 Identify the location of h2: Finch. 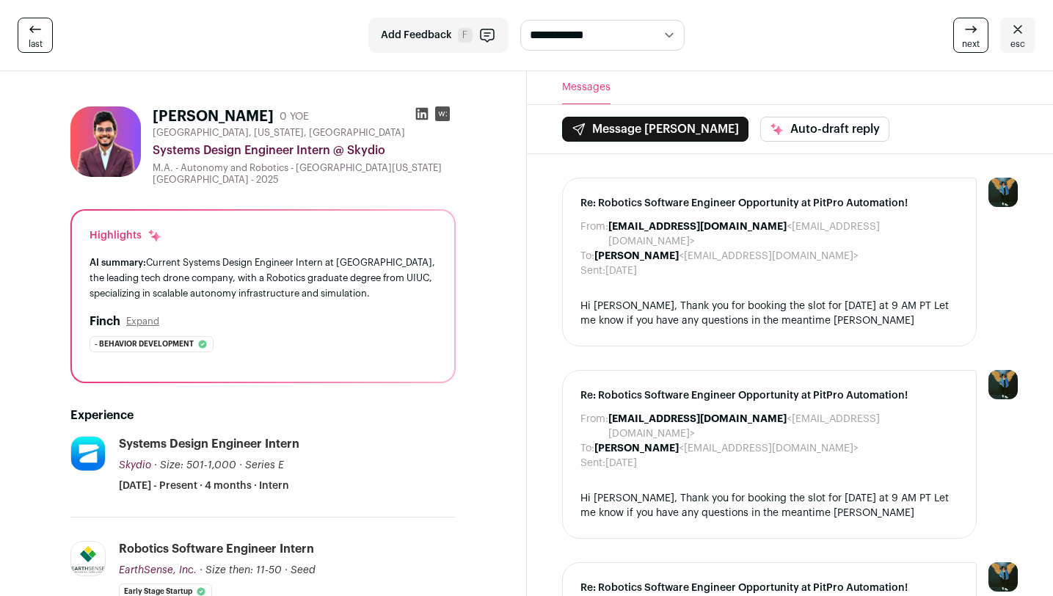
(105, 321).